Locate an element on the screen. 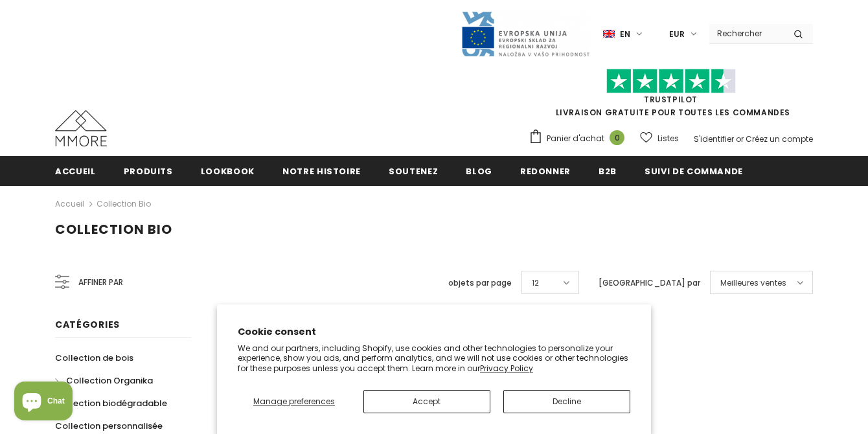 Image resolution: width=868 pixels, height=434 pixels. a: Collection Organika is located at coordinates (104, 380).